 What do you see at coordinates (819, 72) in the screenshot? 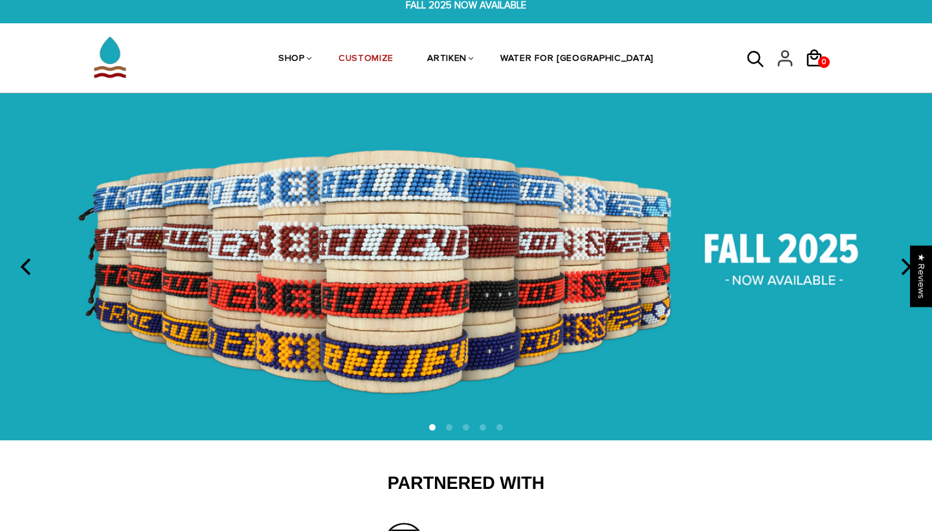
I see `a: 0` at bounding box center [819, 72].